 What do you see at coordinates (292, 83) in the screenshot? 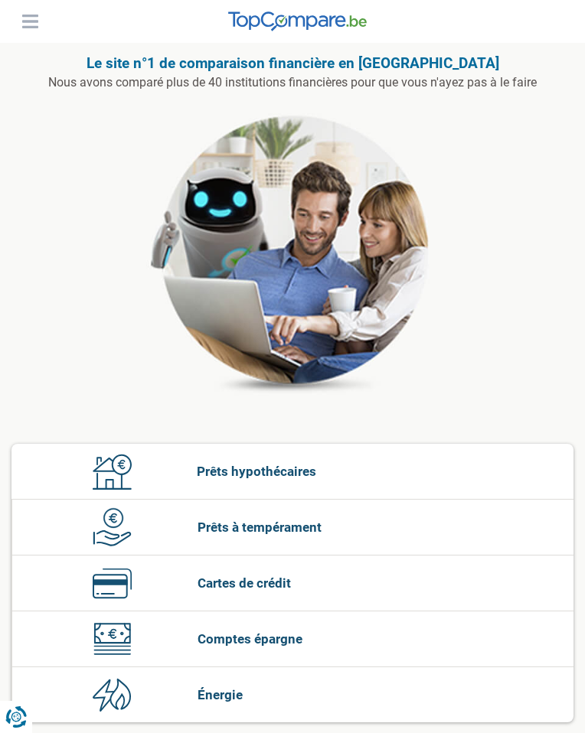
I see `p: Nous avons comparé plus de 40 institutions financières pour que vous n'ayez pas à le faire` at bounding box center [292, 83].